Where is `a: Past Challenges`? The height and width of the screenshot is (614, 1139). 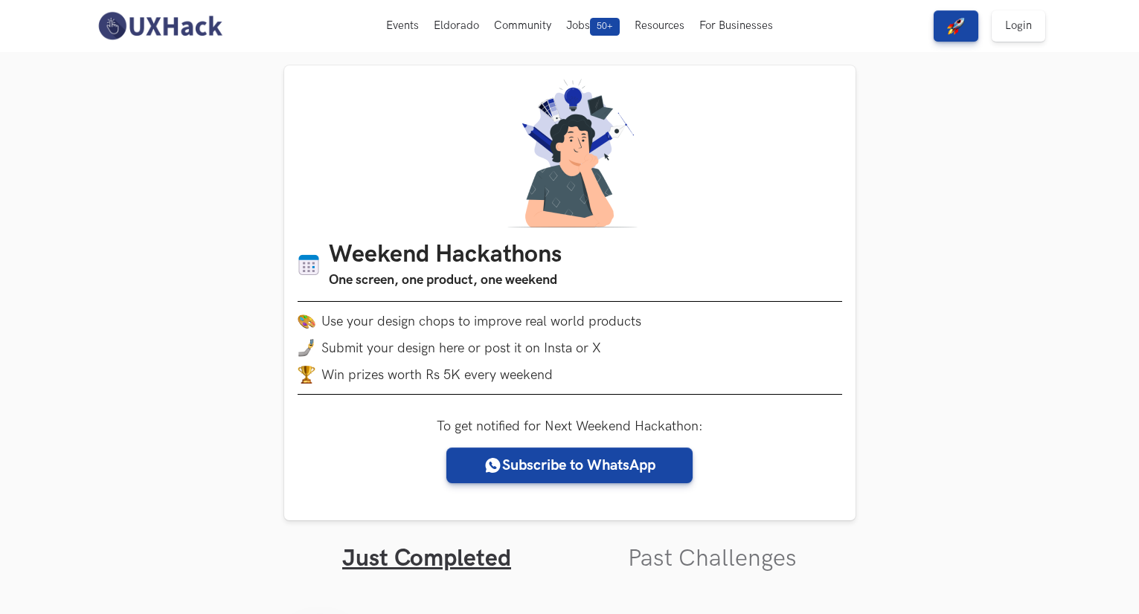 a: Past Challenges is located at coordinates (712, 559).